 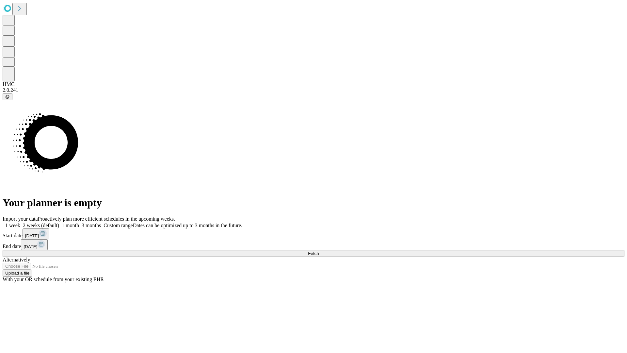 I want to click on span: 2 weeks (default), so click(x=41, y=225).